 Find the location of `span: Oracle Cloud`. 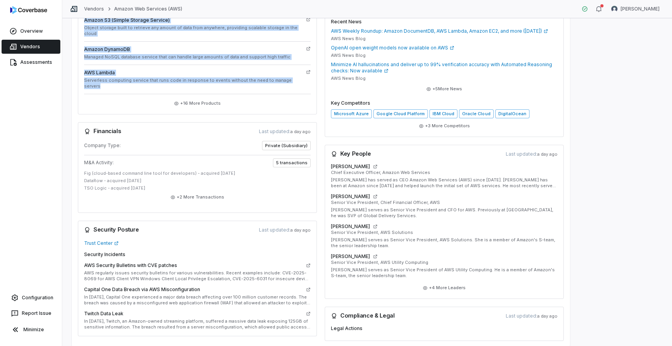

span: Oracle Cloud is located at coordinates (476, 114).